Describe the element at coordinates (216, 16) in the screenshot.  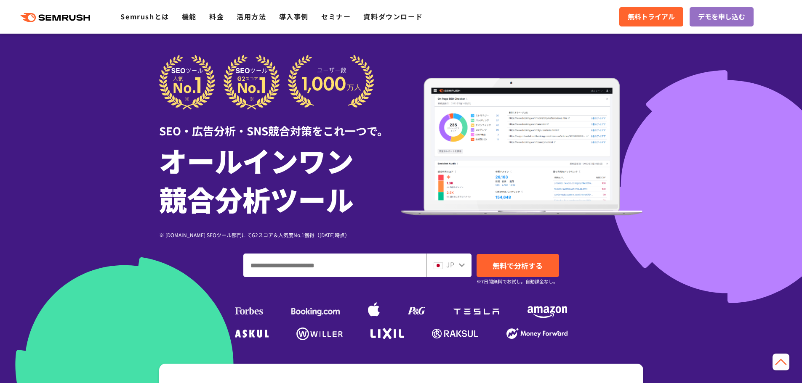
I see `a: 料金` at that location.